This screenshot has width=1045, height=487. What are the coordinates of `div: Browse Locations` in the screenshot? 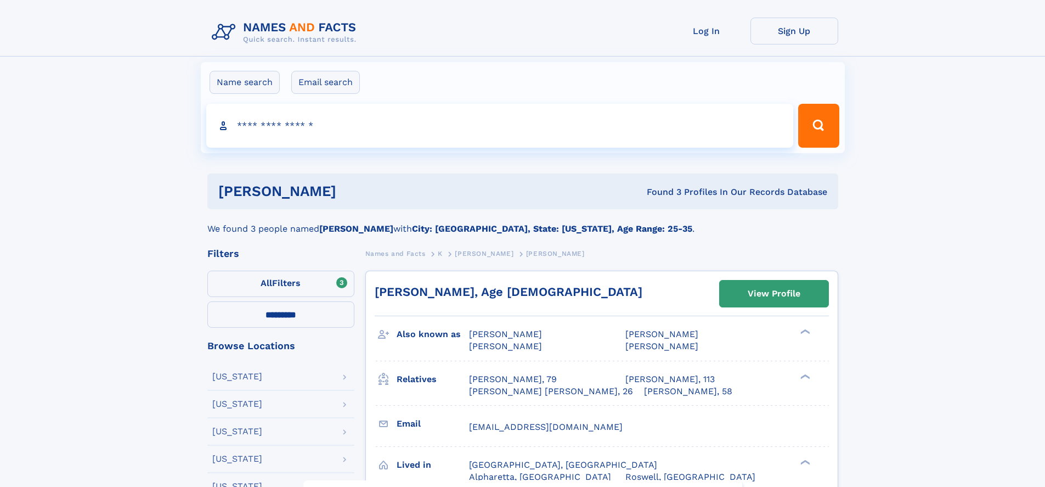 It's located at (281, 346).